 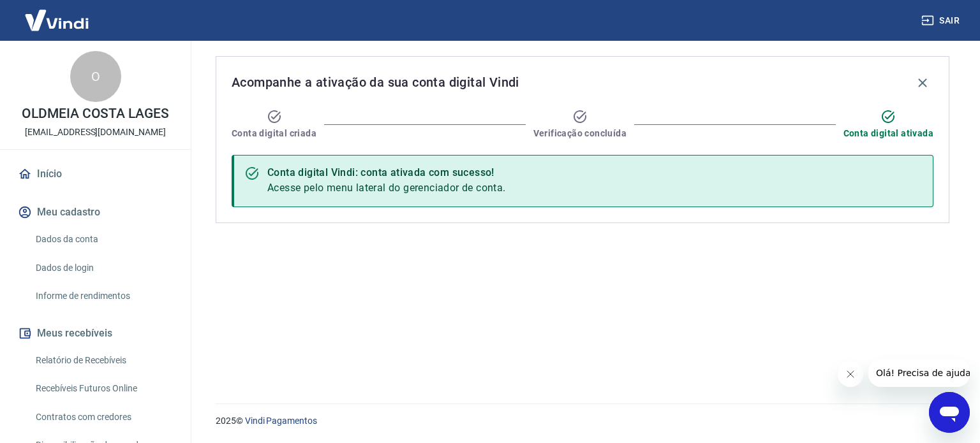 What do you see at coordinates (103, 268) in the screenshot?
I see `a: Dados de login` at bounding box center [103, 268].